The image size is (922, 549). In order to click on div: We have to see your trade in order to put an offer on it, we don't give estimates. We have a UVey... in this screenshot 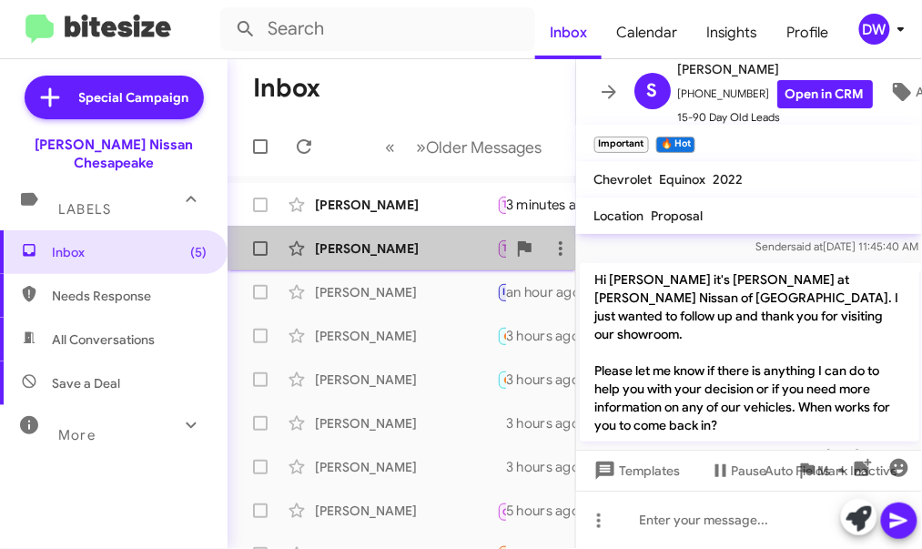, I will do `click(502, 423)`.